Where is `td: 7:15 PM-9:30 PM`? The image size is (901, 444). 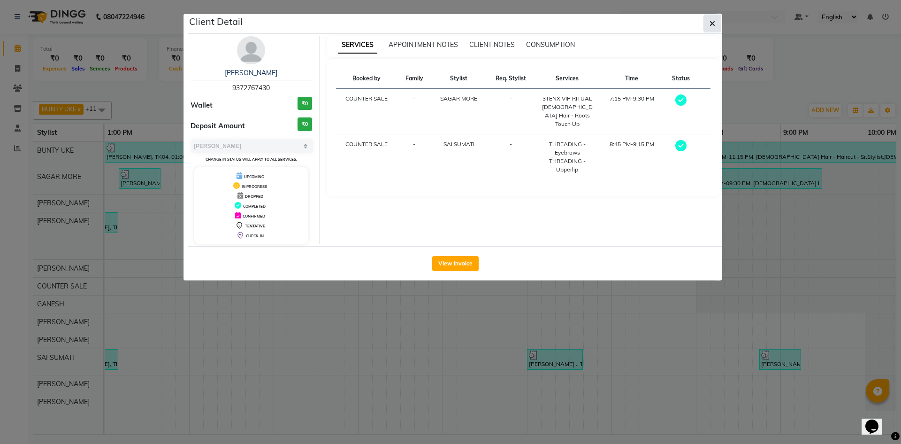
td: 7:15 PM-9:30 PM is located at coordinates (632, 111).